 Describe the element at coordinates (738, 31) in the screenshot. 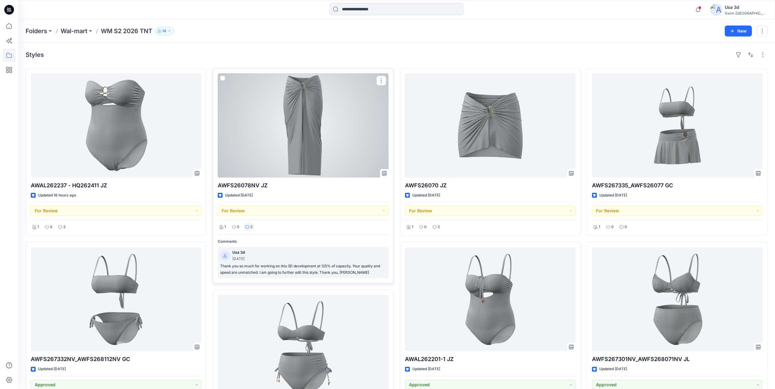

I see `button: New` at that location.